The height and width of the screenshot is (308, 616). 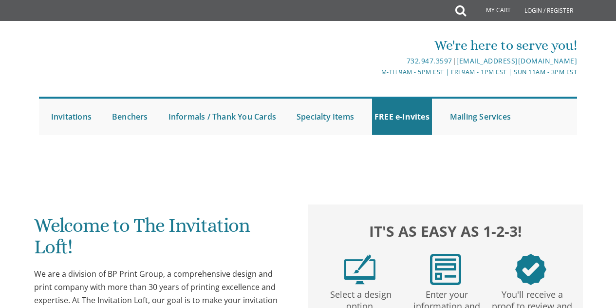 What do you see at coordinates (430, 60) in the screenshot?
I see `a: 732.947.3597` at bounding box center [430, 60].